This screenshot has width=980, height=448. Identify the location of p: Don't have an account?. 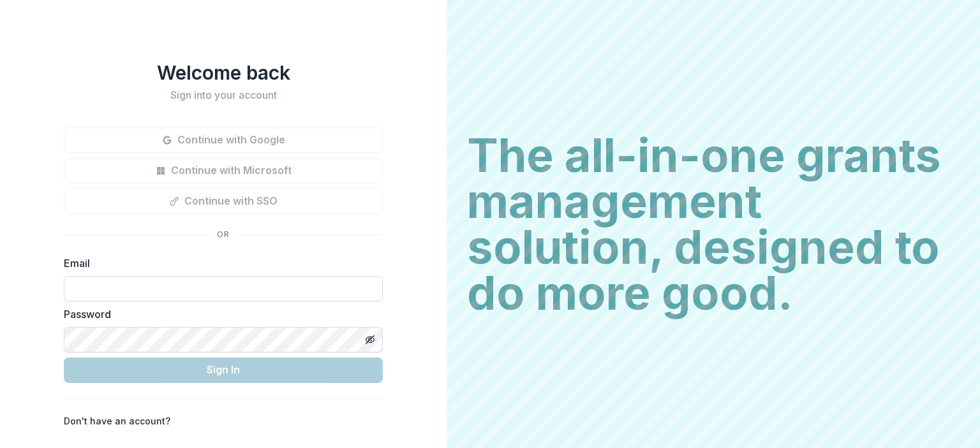
(117, 421).